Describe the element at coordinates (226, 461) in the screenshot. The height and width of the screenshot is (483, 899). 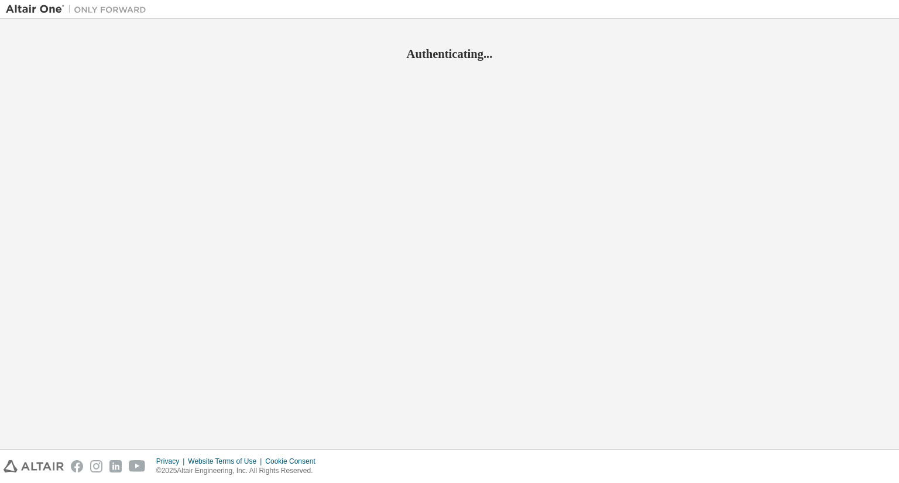
I see `div: Website Terms of Use` at that location.